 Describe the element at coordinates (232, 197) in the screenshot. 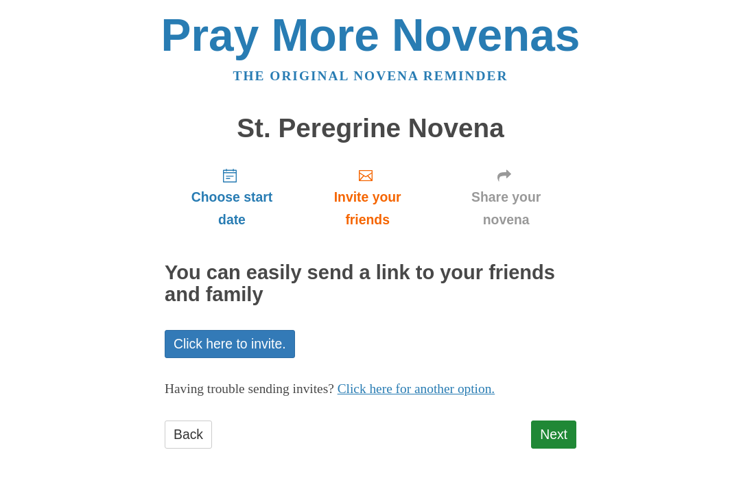

I see `a: Choose start date` at that location.